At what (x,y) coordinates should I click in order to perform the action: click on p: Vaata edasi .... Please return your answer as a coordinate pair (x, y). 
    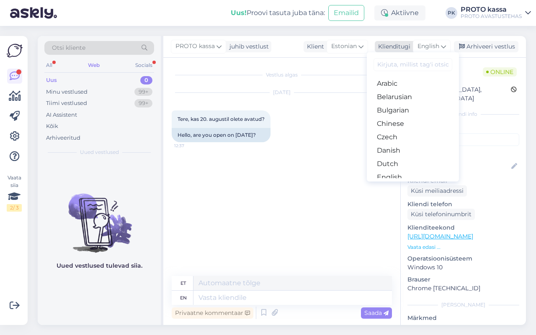
    Looking at the image, I should click on (463, 247).